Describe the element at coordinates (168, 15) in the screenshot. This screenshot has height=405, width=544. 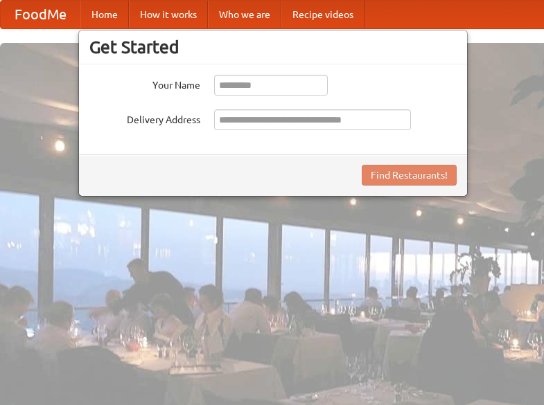
I see `a: How it works` at that location.